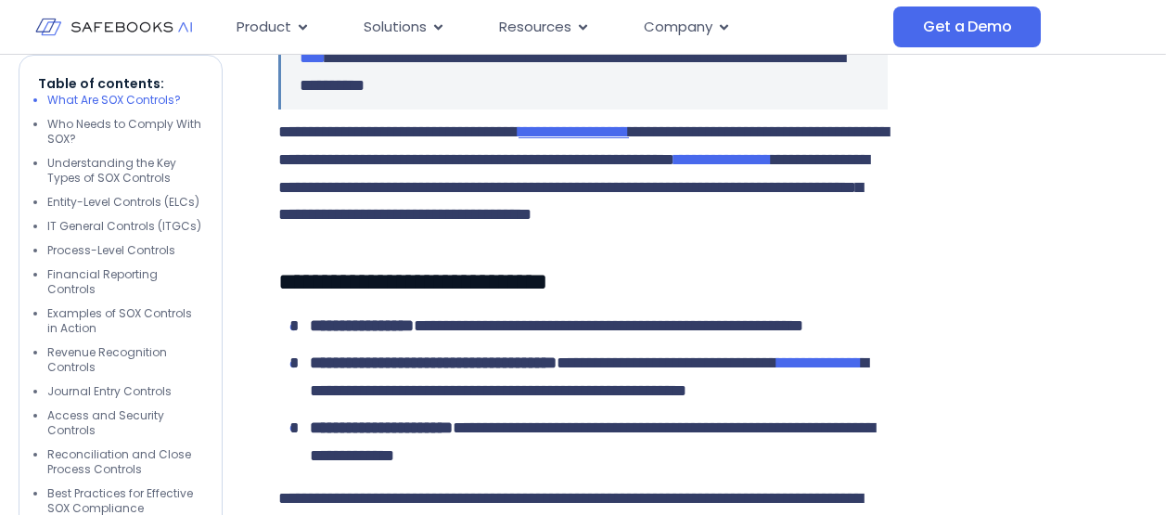 This screenshot has width=1166, height=515. I want to click on span: Resources, so click(535, 27).